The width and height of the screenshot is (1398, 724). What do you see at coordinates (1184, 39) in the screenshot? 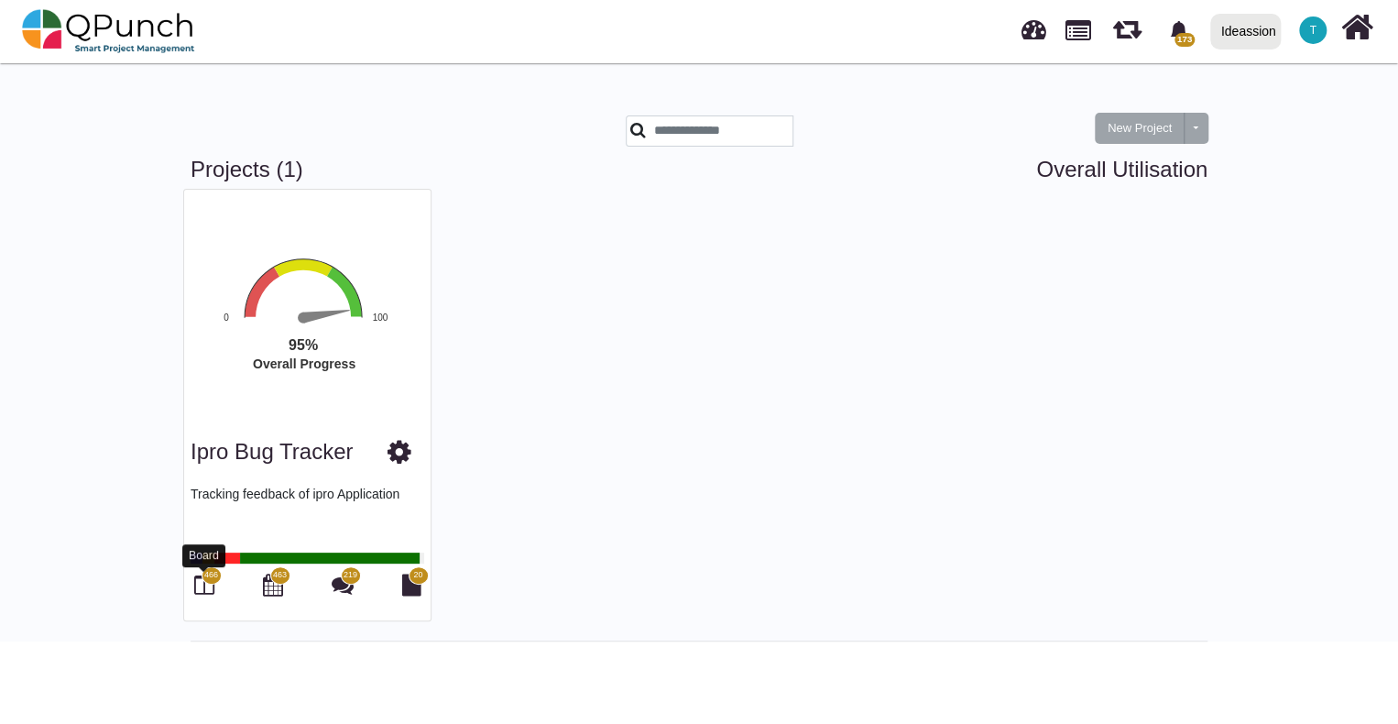
I see `span: 173` at bounding box center [1184, 39].